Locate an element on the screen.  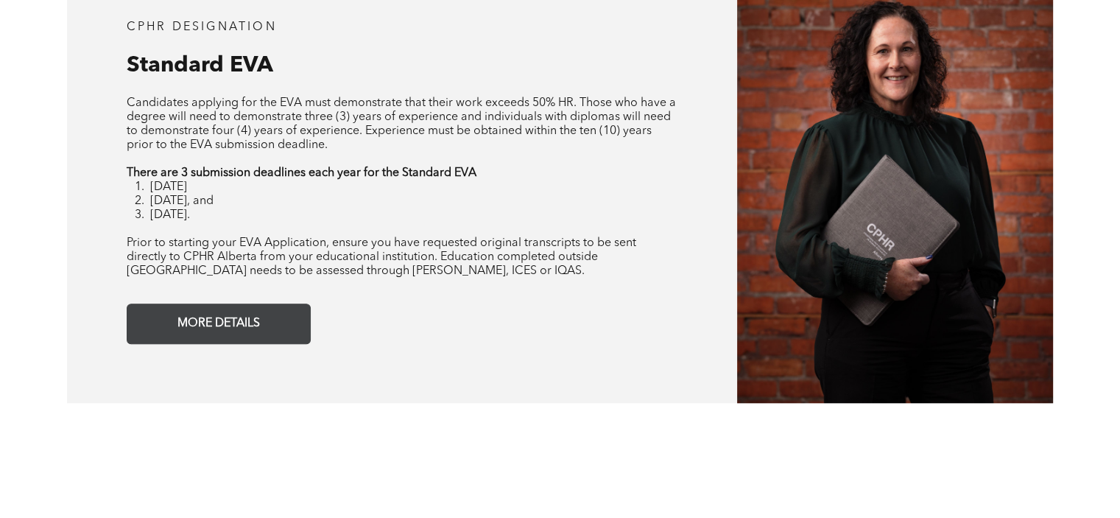
span: MORE DETAILS is located at coordinates (219, 323).